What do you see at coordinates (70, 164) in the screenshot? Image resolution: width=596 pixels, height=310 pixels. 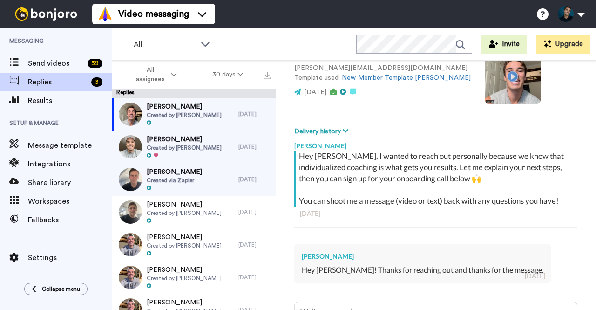 I see `span: Integrations` at bounding box center [70, 164].